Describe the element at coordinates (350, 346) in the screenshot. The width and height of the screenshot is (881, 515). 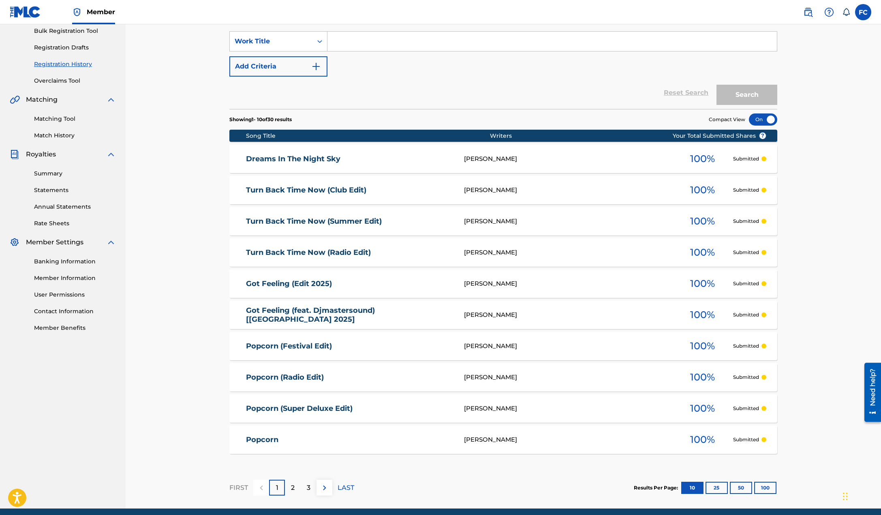
I see `a: Popcorn (Festival Edit)` at that location.